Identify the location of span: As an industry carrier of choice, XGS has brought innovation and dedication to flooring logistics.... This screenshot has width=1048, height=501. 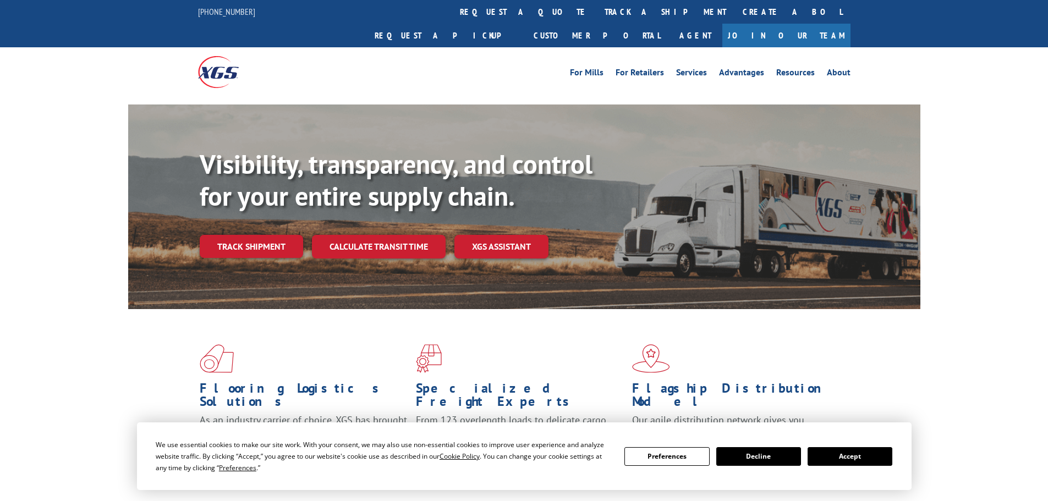
(303, 433).